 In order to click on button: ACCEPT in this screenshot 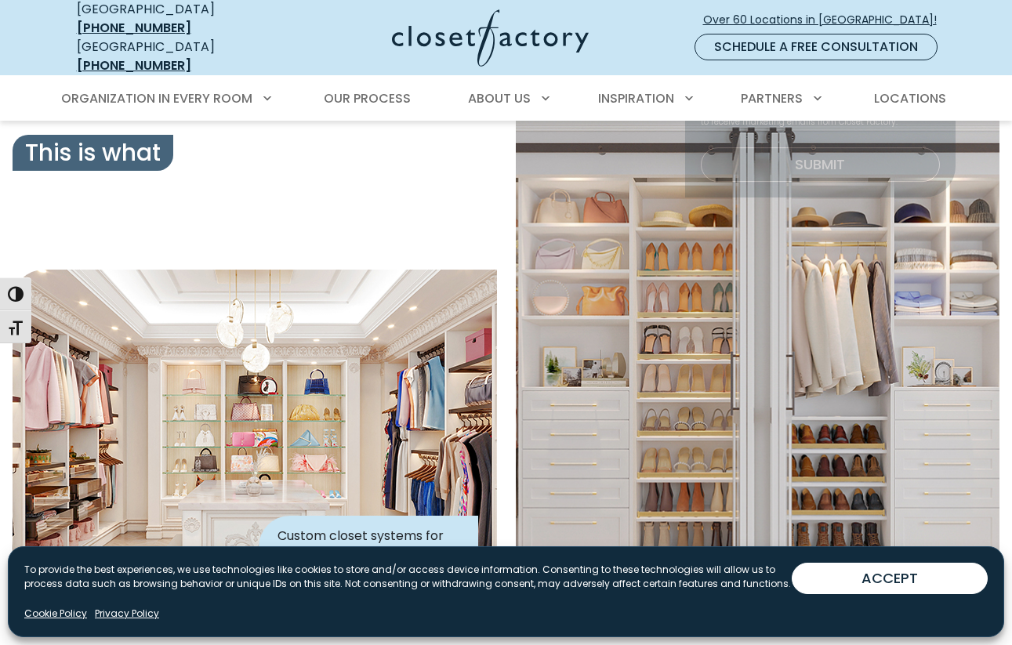, I will do `click(889, 578)`.